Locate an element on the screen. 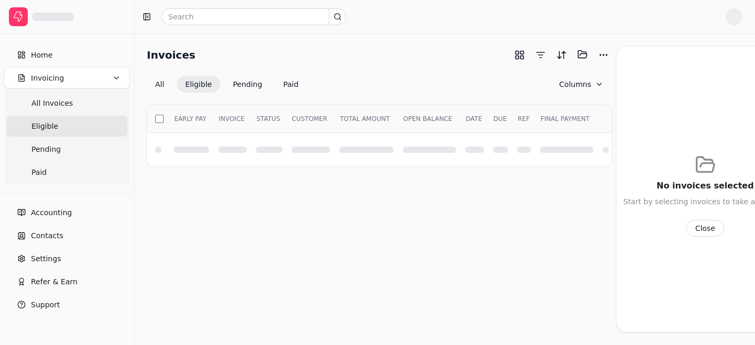 Image resolution: width=755 pixels, height=345 pixels. input: Search is located at coordinates (254, 17).